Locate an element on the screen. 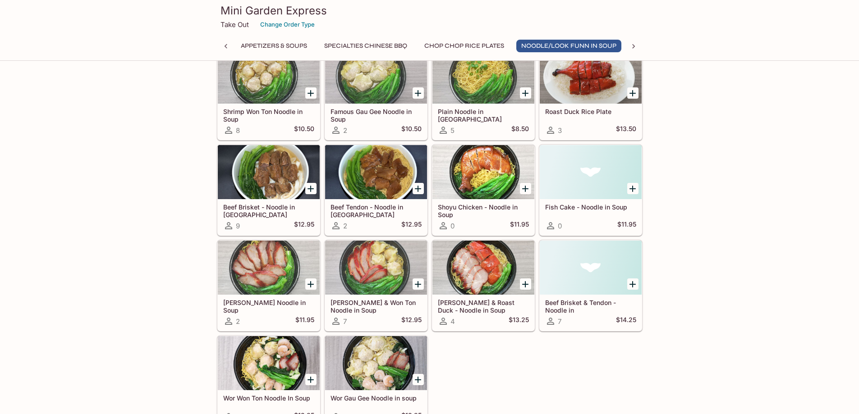  div: Beef Brisket - Noodle in Soup is located at coordinates (269, 172).